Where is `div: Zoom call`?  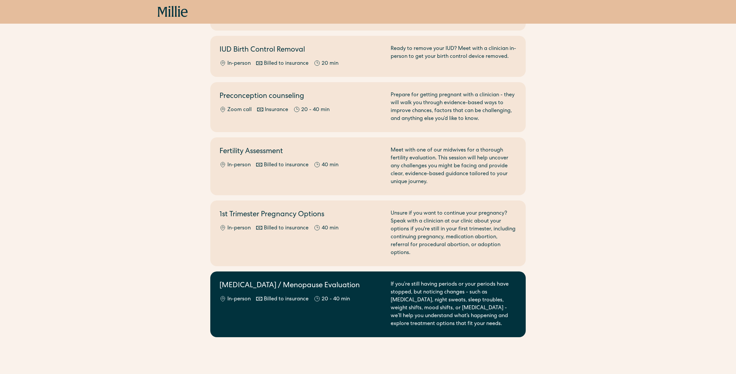 div: Zoom call is located at coordinates (240, 110).